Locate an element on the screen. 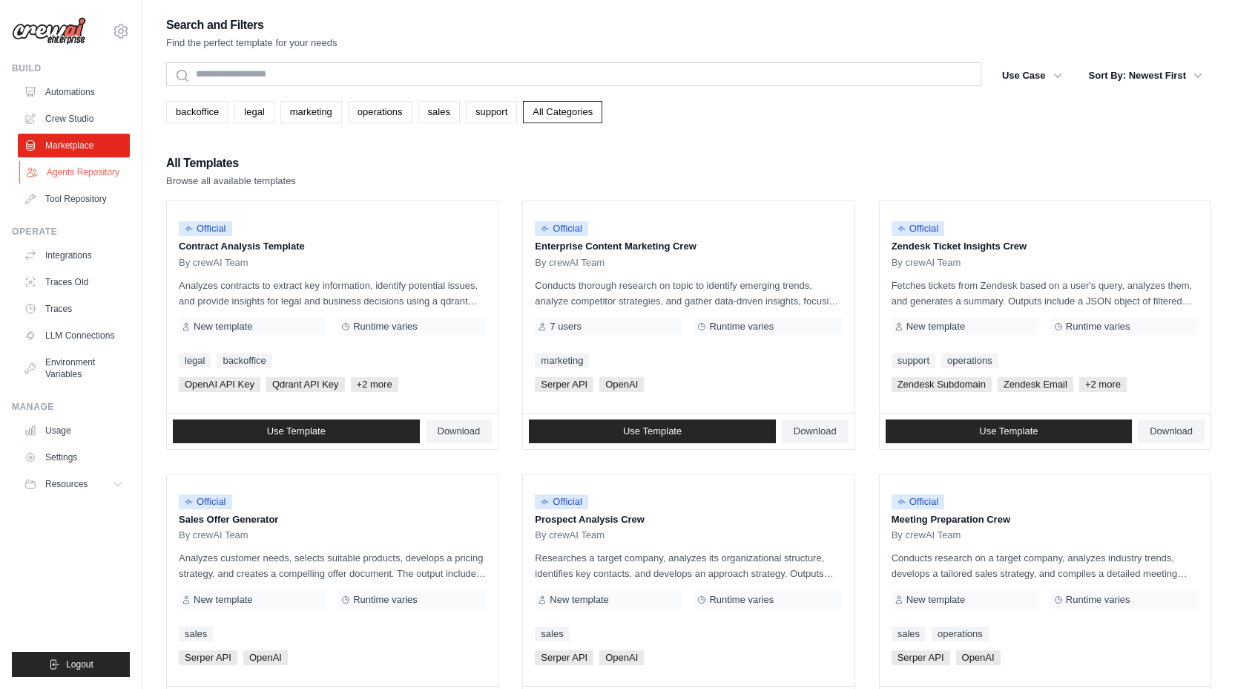  a: Marketplace is located at coordinates (73, 145).